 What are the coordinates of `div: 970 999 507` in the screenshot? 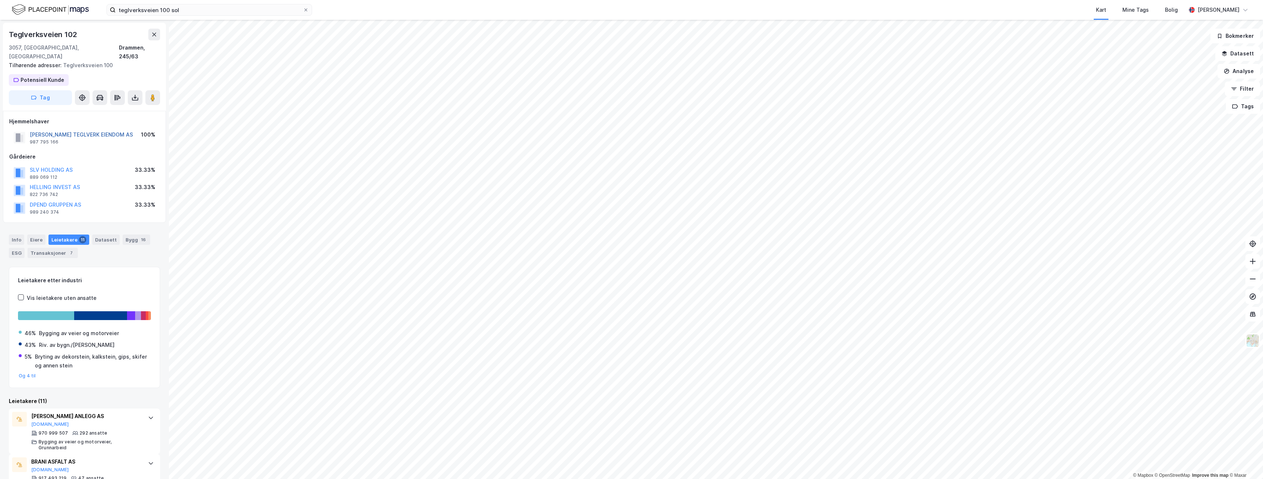 It's located at (53, 433).